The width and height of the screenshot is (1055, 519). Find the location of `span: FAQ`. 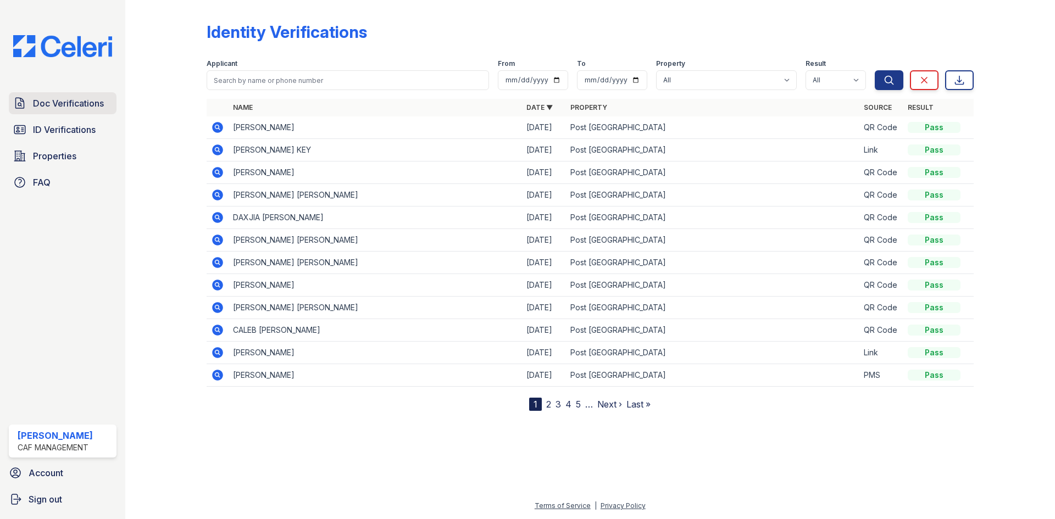

span: FAQ is located at coordinates (42, 182).